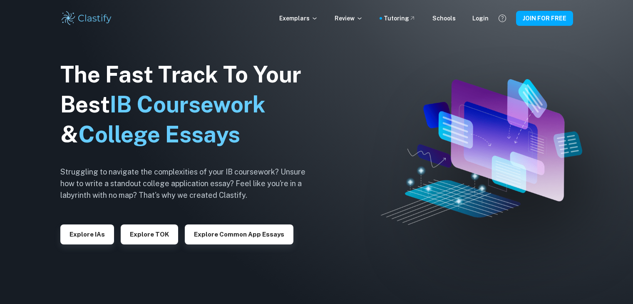  Describe the element at coordinates (399, 18) in the screenshot. I see `div: Tutoring` at that location.